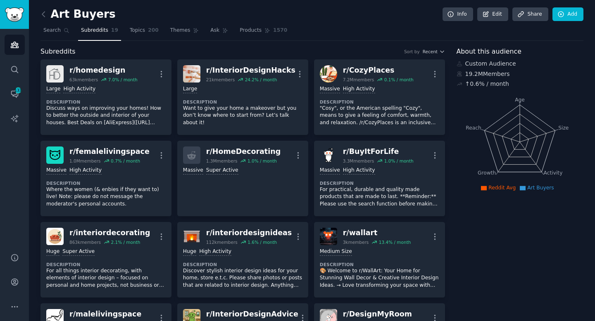 The width and height of the screenshot is (595, 321). What do you see at coordinates (114, 31) in the screenshot?
I see `span: 19` at bounding box center [114, 31].